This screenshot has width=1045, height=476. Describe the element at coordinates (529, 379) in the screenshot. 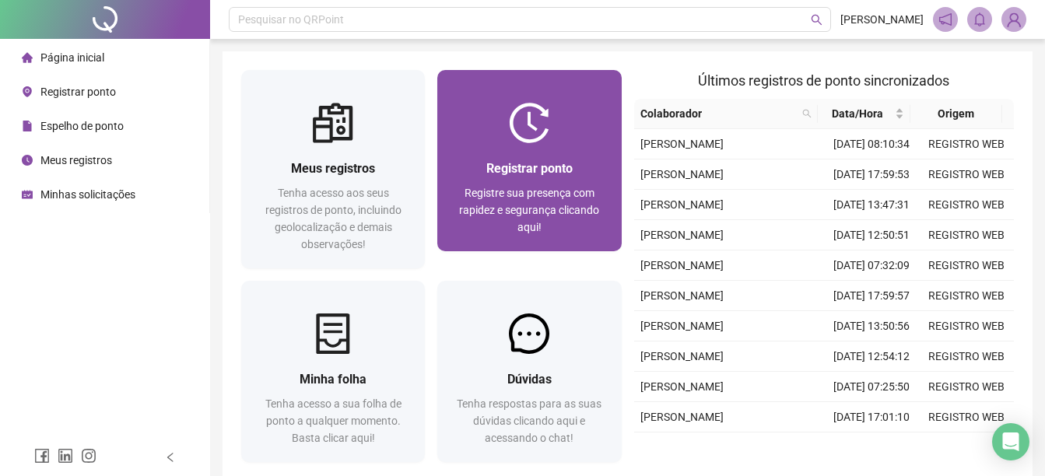

I see `span: Dúvidas` at that location.